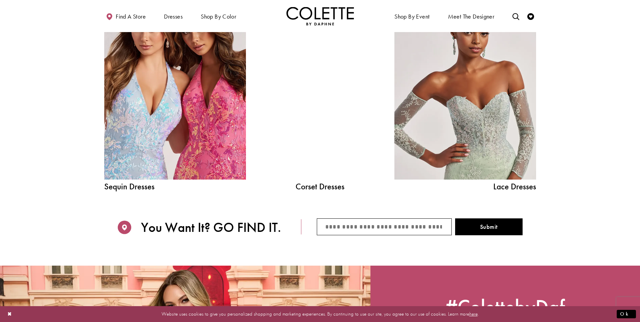  Describe the element at coordinates (471, 16) in the screenshot. I see `a: Meet the designer` at that location.